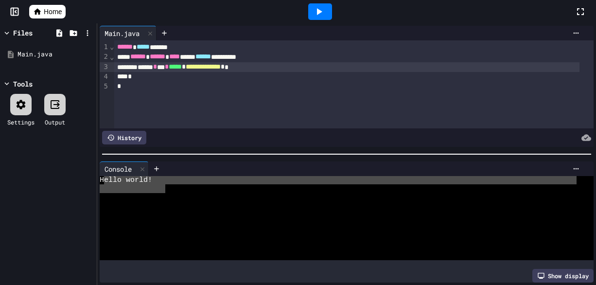  What do you see at coordinates (104, 77) in the screenshot?
I see `div: 4` at bounding box center [104, 77].